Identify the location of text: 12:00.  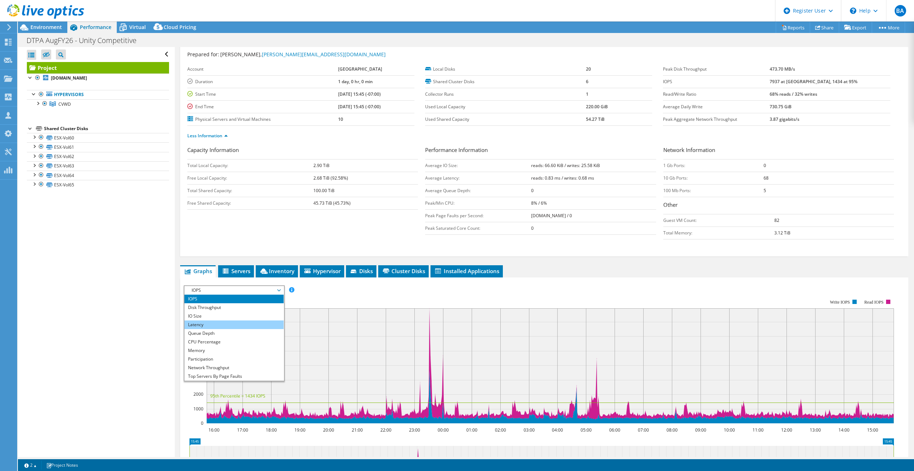
(786, 430).